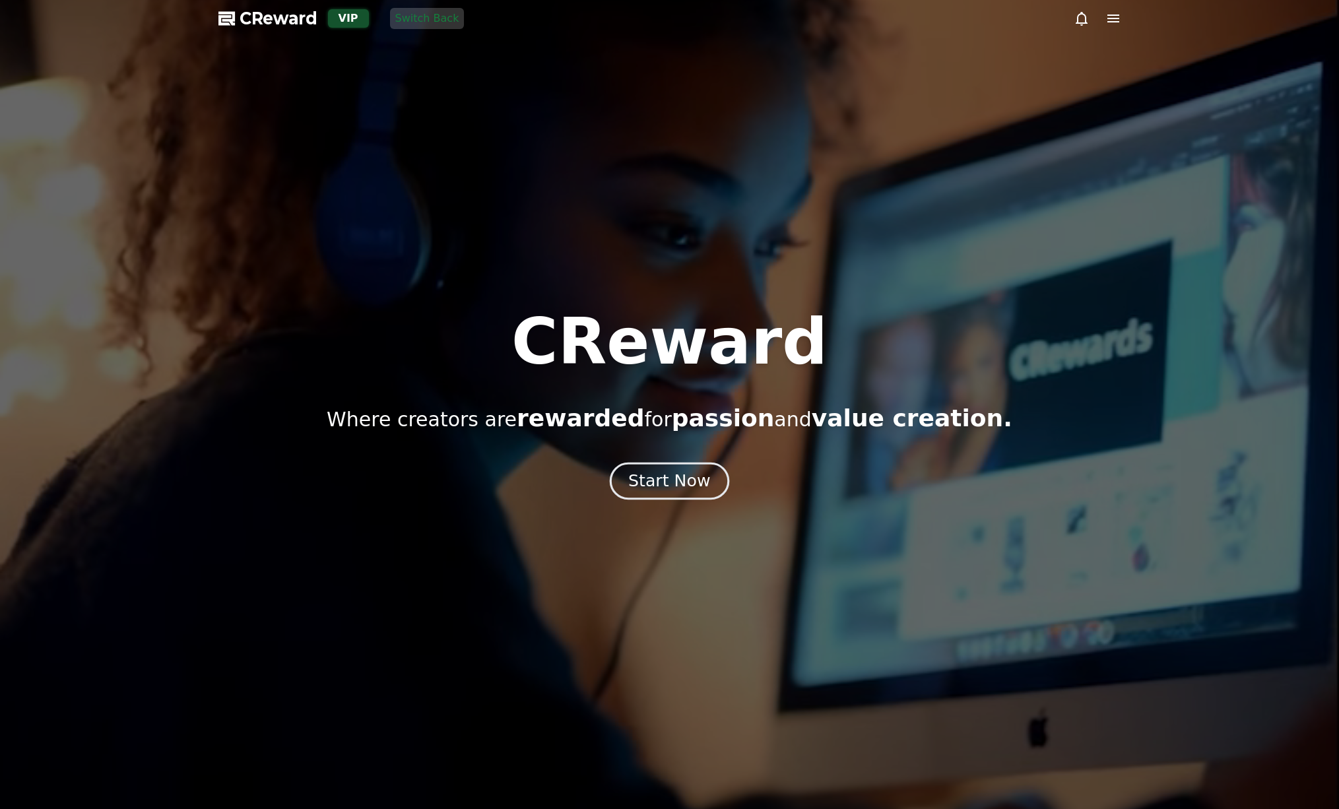 The width and height of the screenshot is (1339, 809). What do you see at coordinates (268, 18) in the screenshot?
I see `a: CReward` at bounding box center [268, 18].